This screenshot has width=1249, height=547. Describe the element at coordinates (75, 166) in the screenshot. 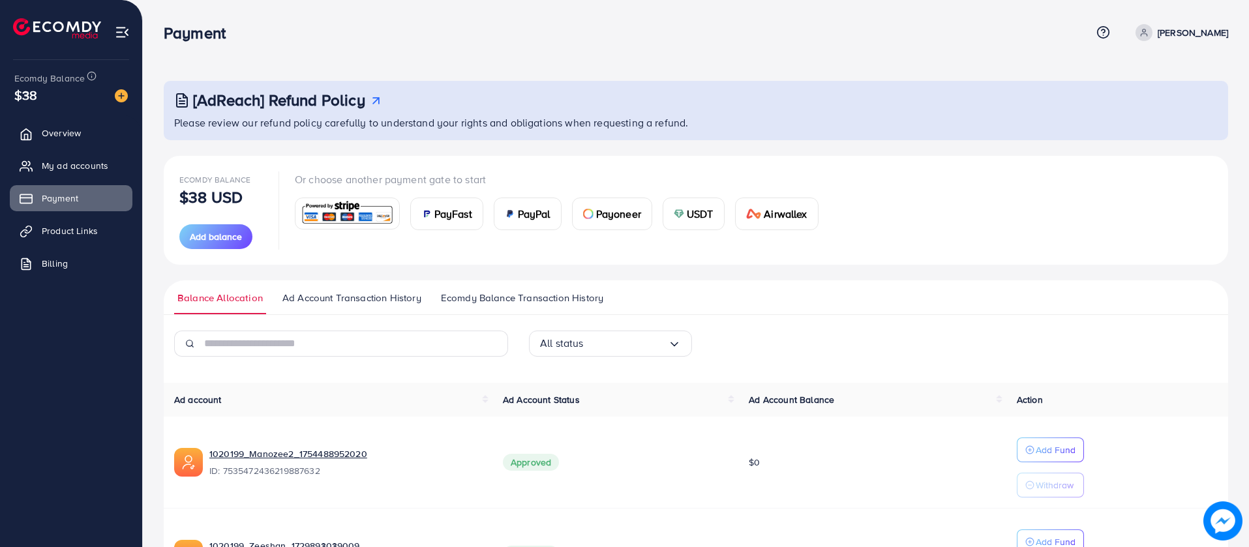

I see `span: My ad accounts` at that location.